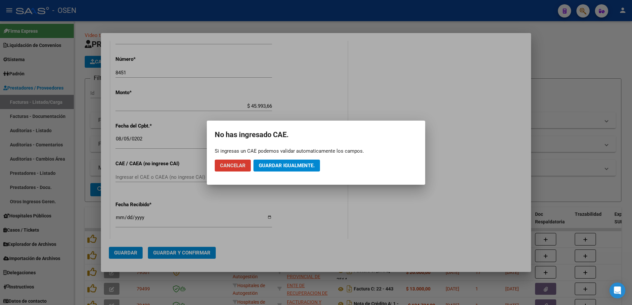  I want to click on button: Guardar igualmente., so click(286, 166).